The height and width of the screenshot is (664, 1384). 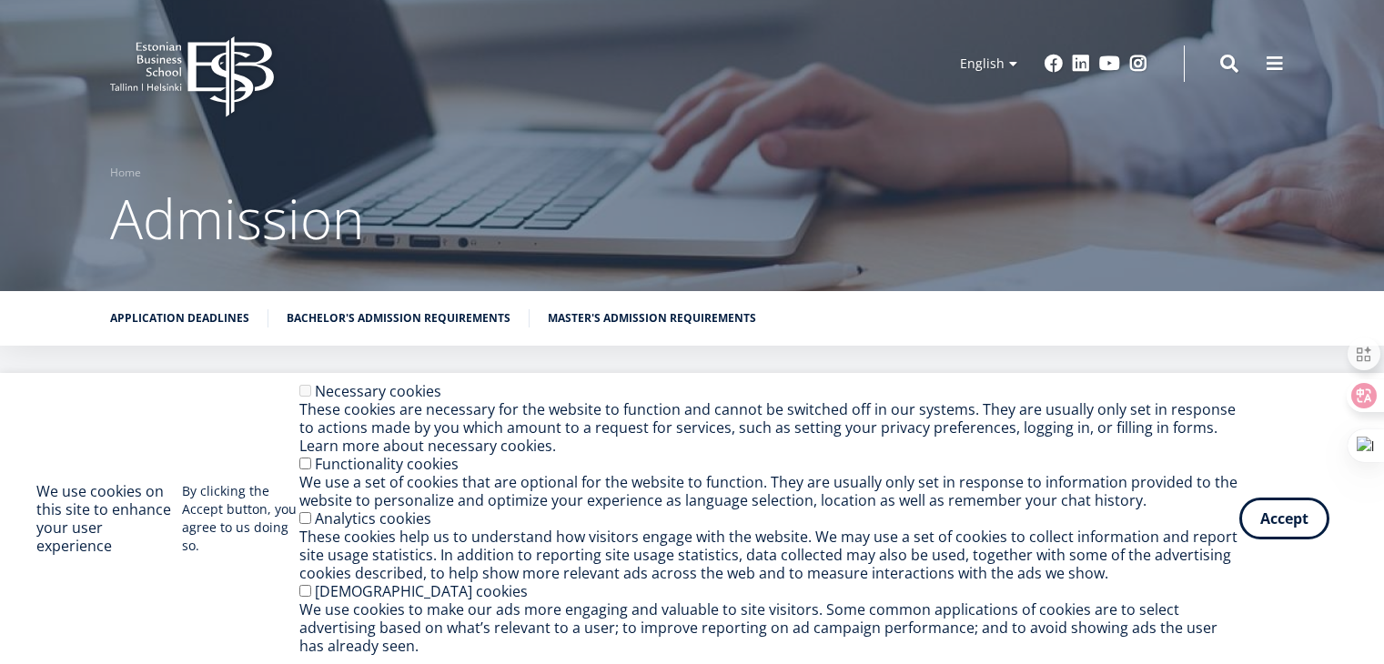 What do you see at coordinates (387, 464) in the screenshot?
I see `label: Functionality cookies` at bounding box center [387, 464].